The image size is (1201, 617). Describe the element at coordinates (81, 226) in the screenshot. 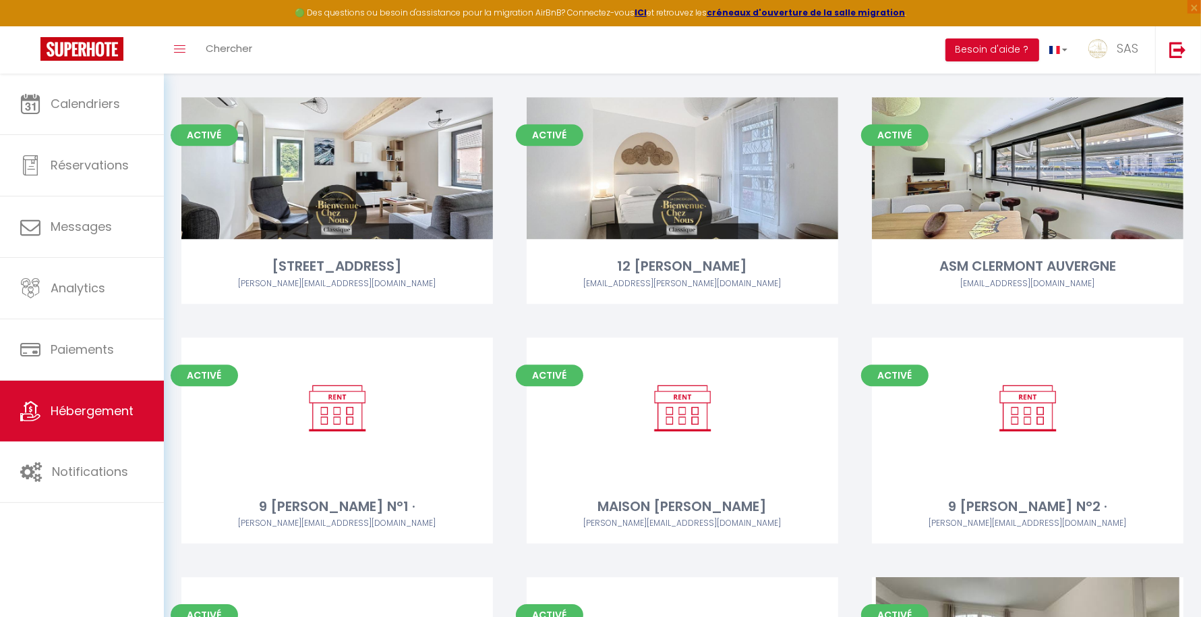

I see `span: Messages` at that location.